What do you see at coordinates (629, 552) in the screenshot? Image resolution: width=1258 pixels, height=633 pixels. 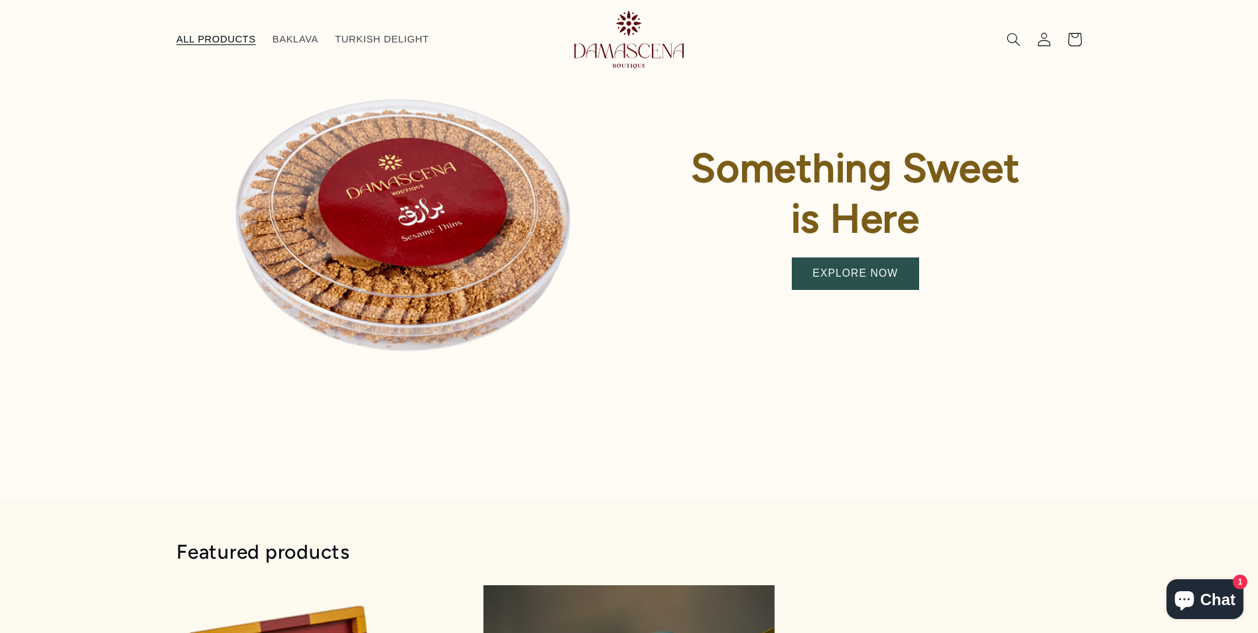 I see `h2: Featured products` at bounding box center [629, 552].